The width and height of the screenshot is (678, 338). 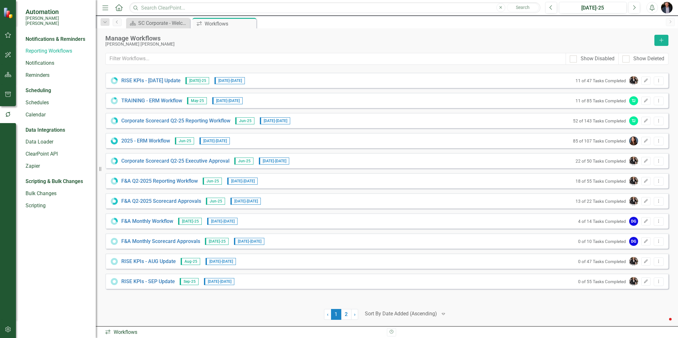 I want to click on button: Search, so click(x=523, y=8).